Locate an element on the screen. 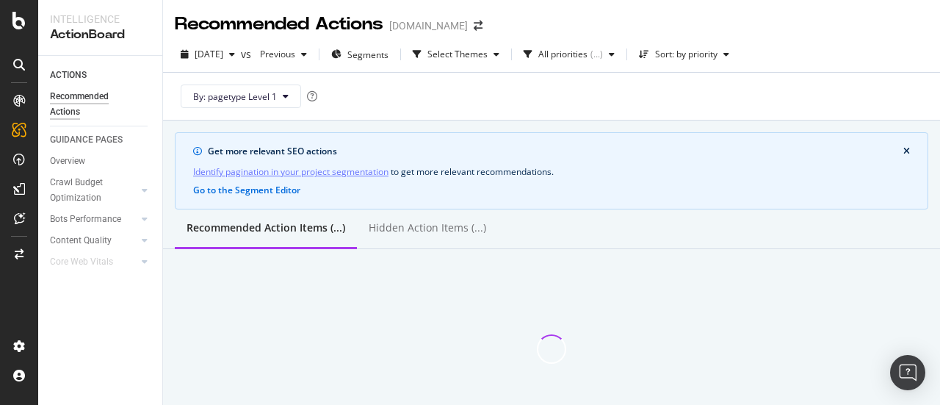 The width and height of the screenshot is (940, 405). div: Select Themes is located at coordinates (458, 54).